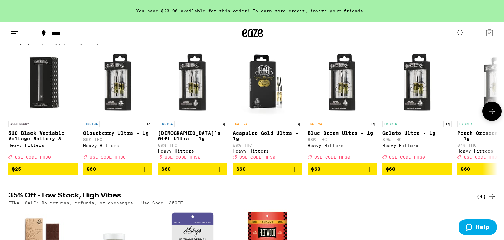 The width and height of the screenshot is (504, 240). I want to click on p: Cloudberry Ultra - 1g, so click(118, 133).